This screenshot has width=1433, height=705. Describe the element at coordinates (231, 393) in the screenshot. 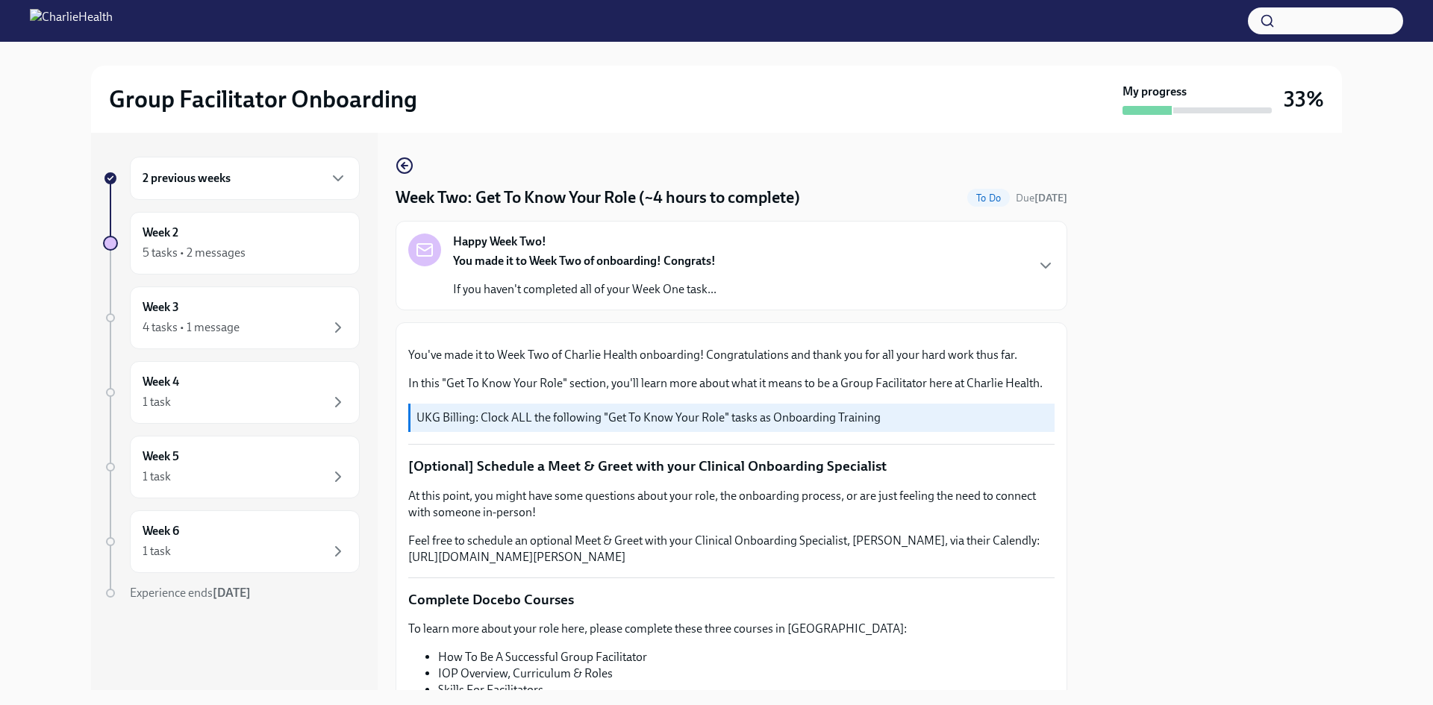

I see `a: Week 41 task` at that location.